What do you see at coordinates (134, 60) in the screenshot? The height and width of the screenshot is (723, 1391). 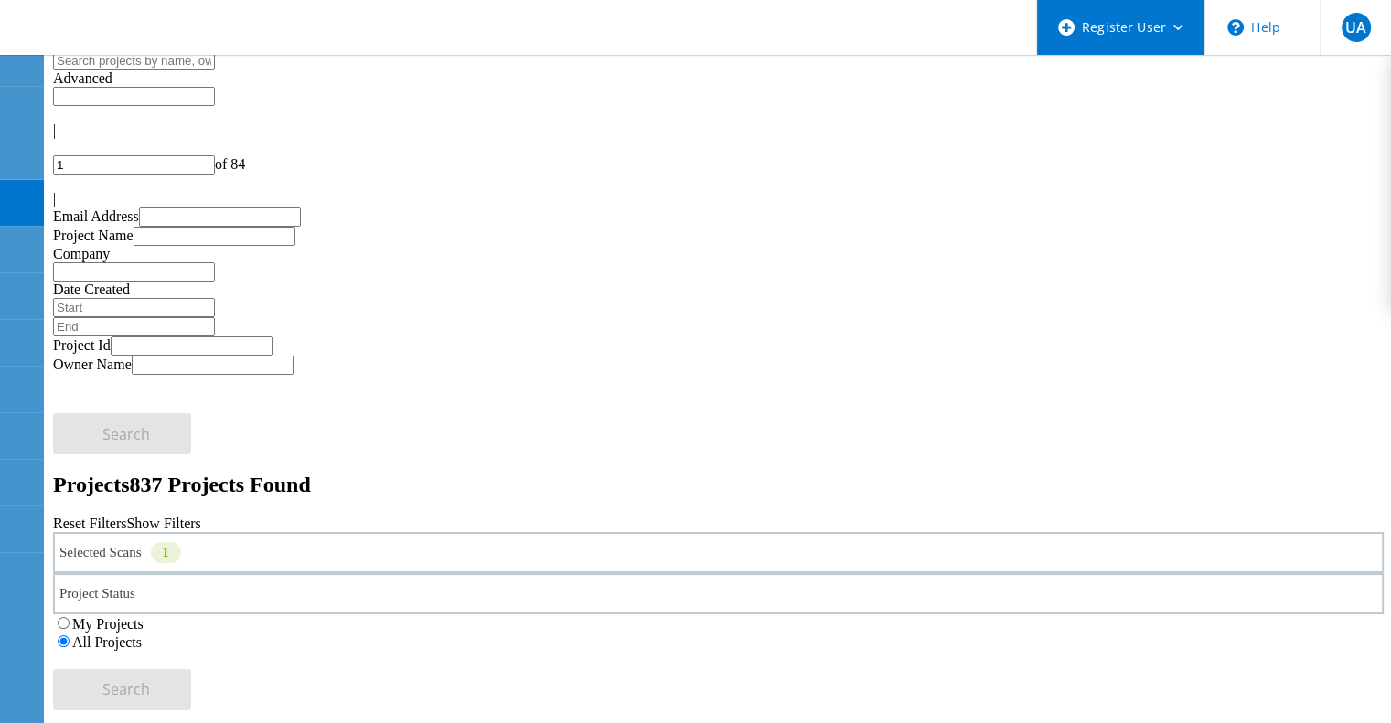 I see `input: Search projects by name, owner, ID, company, etc` at bounding box center [134, 60].